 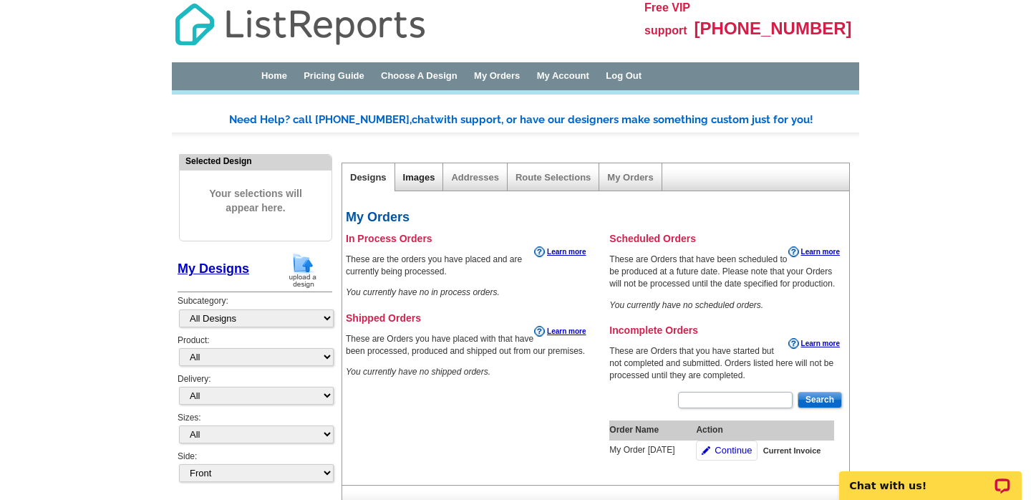 What do you see at coordinates (255, 467) in the screenshot?
I see `div: Side:` at bounding box center [255, 467].